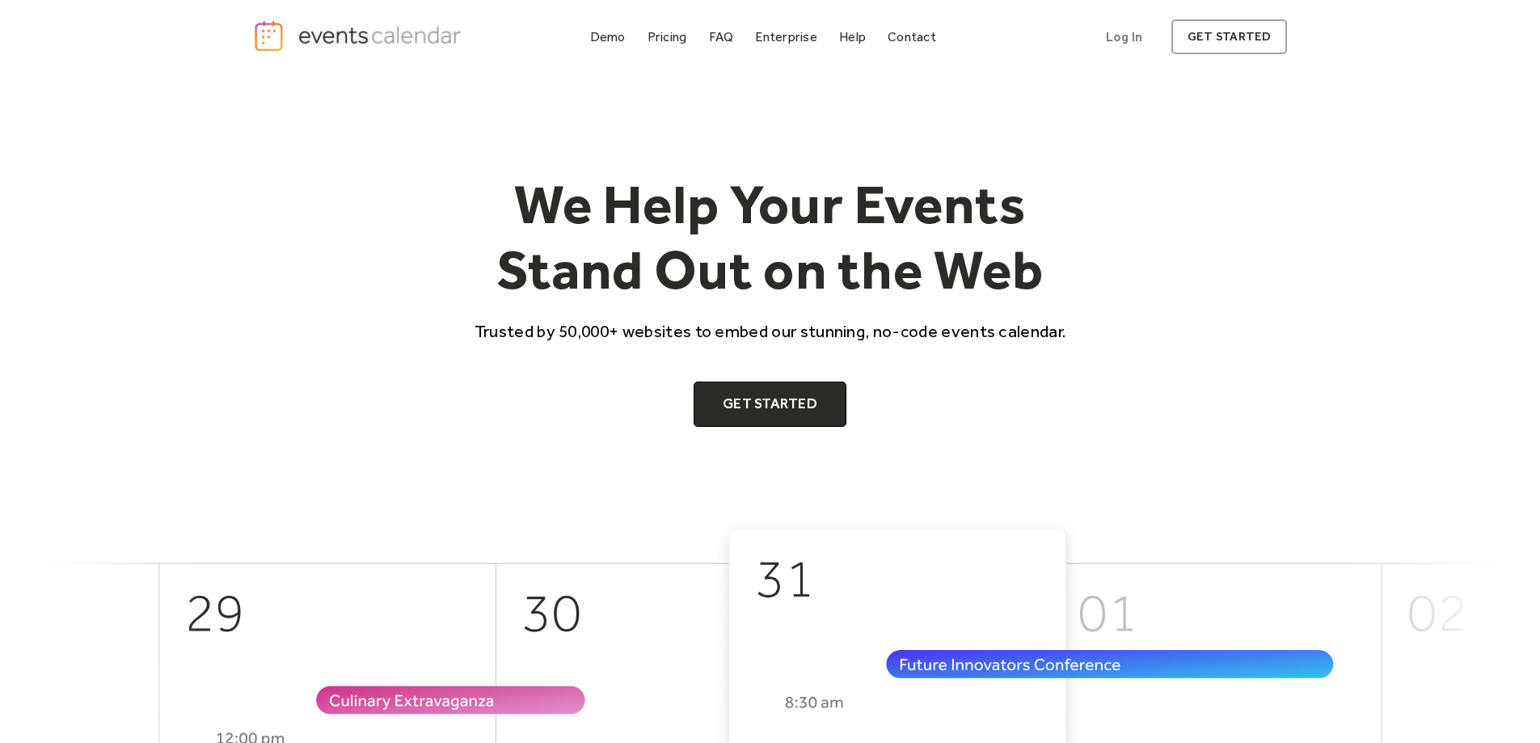 This screenshot has width=1540, height=743. Describe the element at coordinates (770, 331) in the screenshot. I see `p: Trusted by 50,000+ websites to embed our stunning, no-code events calendar.` at that location.